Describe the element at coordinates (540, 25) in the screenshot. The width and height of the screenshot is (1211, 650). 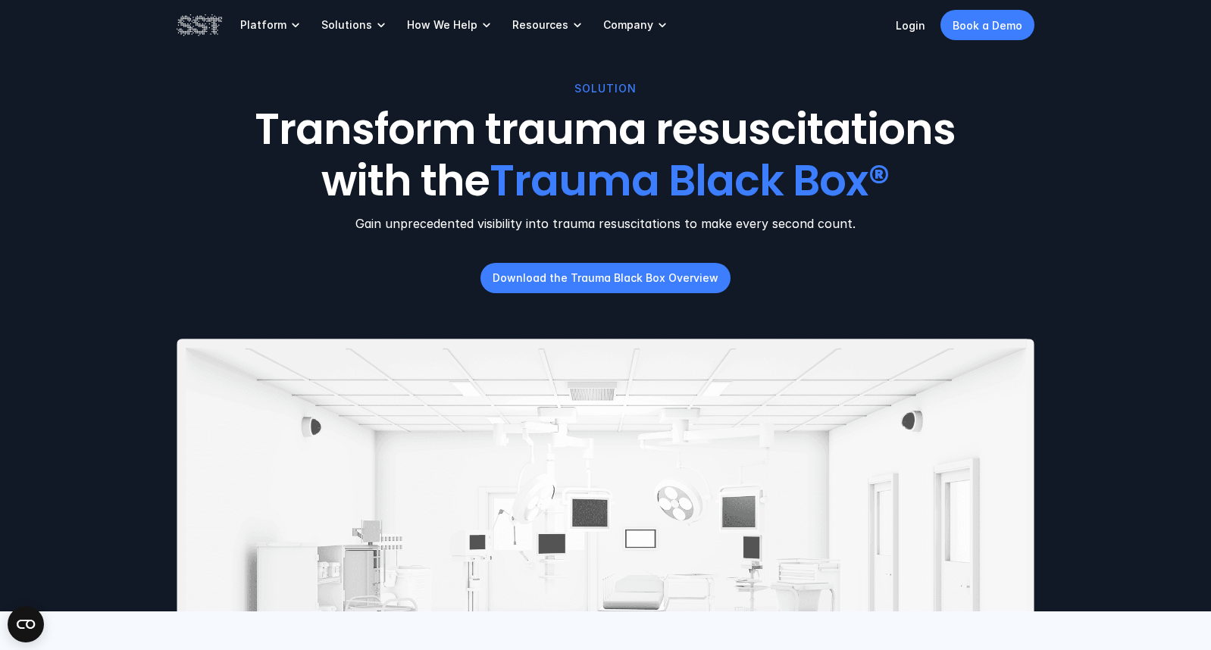
I see `p: Resources` at that location.